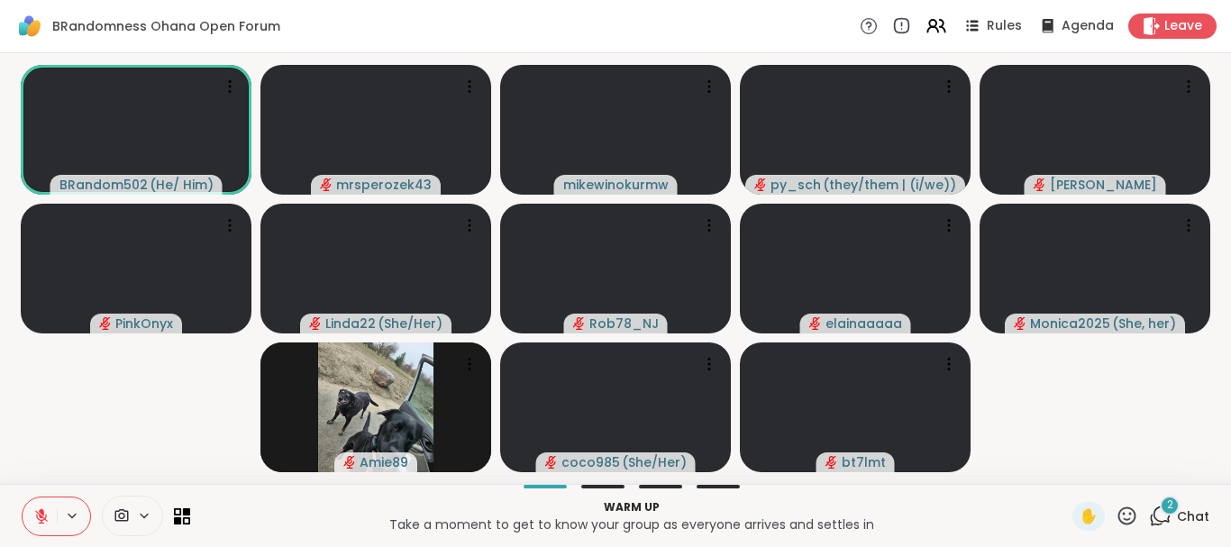 This screenshot has width=1231, height=547. I want to click on p: Warm up, so click(631, 507).